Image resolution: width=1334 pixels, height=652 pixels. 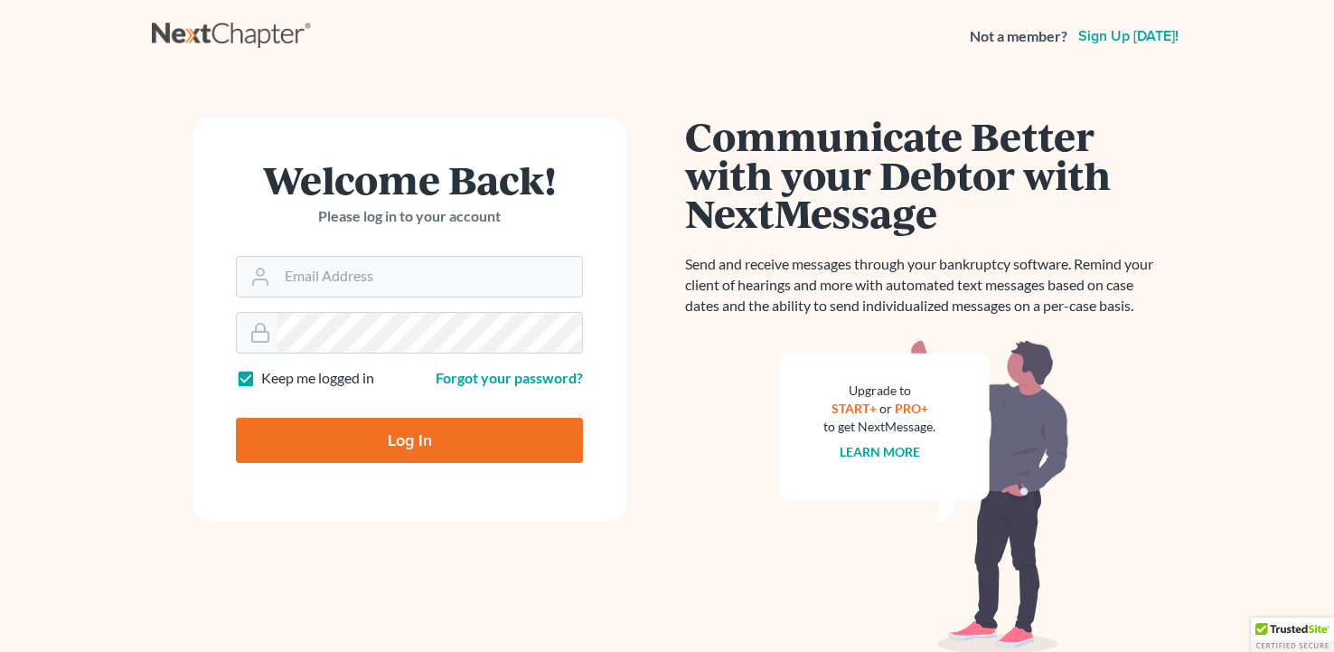 What do you see at coordinates (409, 216) in the screenshot?
I see `p: Please log in to your account` at bounding box center [409, 216].